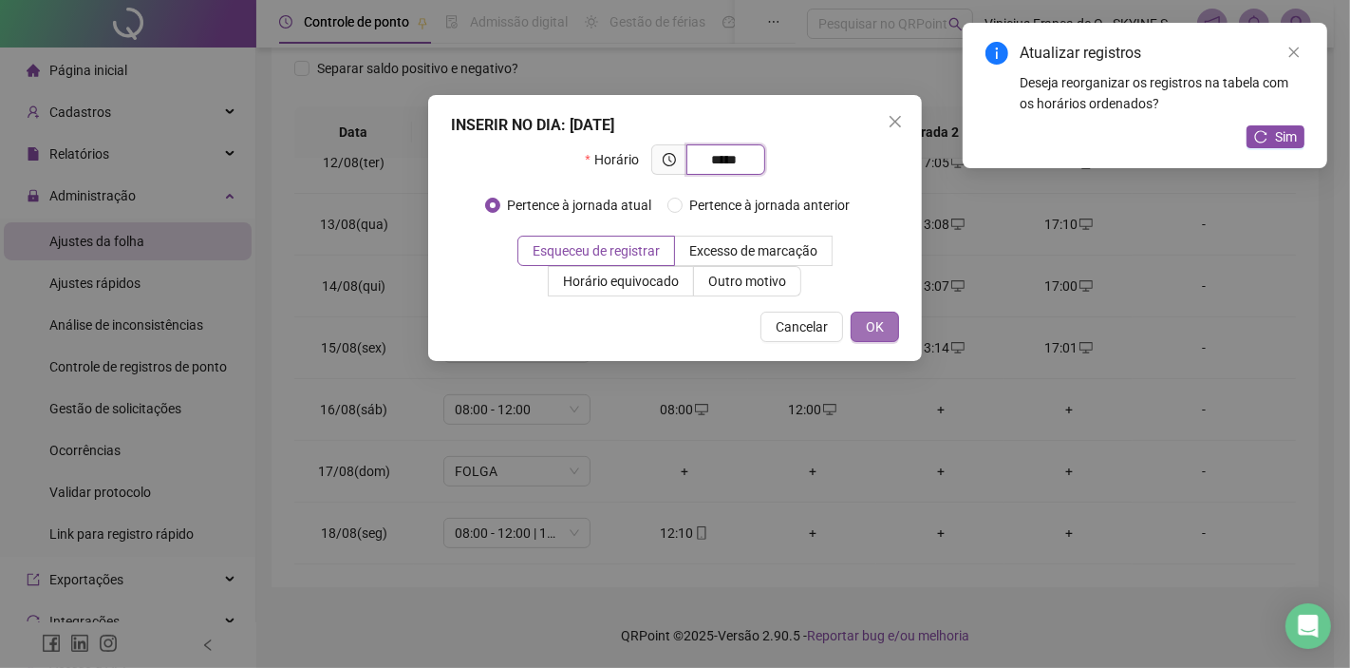 This screenshot has height=668, width=1350. I want to click on button: Cancelar, so click(802, 327).